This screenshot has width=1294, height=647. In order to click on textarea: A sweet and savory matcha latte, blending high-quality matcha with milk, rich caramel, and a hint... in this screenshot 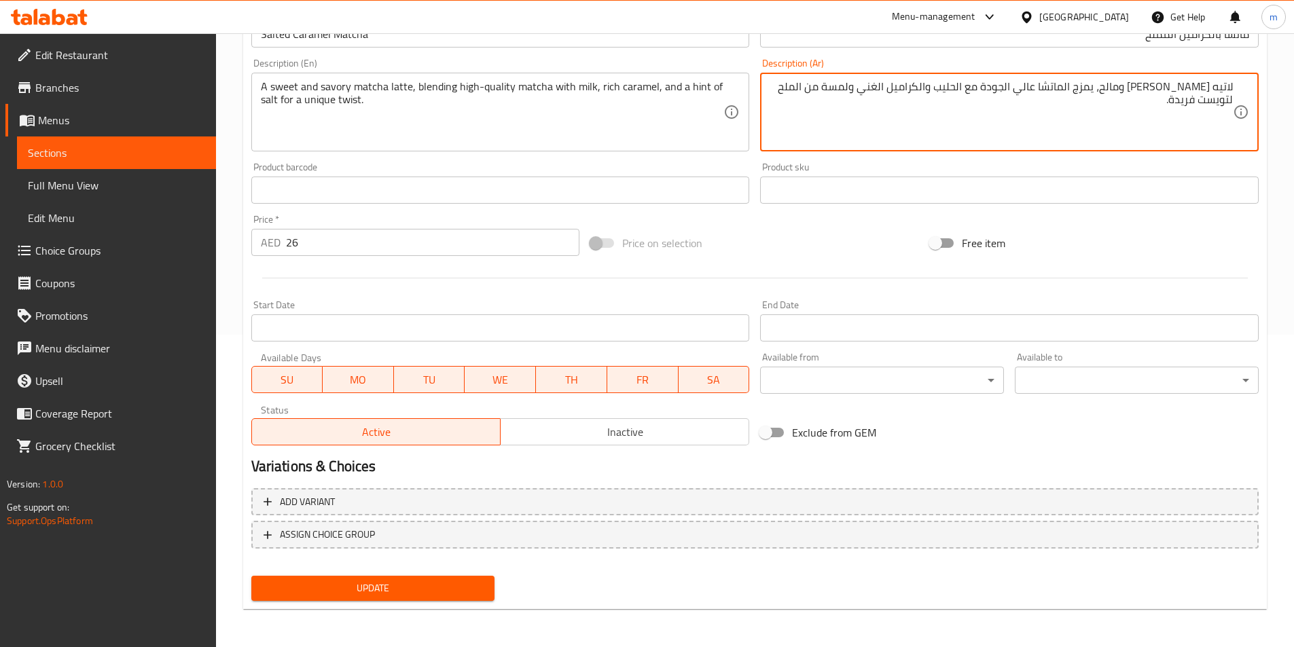, I will do `click(492, 112)`.